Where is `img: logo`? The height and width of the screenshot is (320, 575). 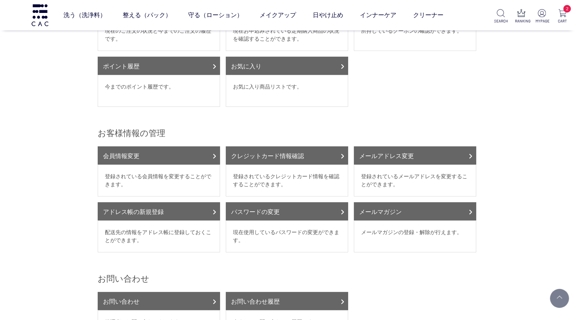 img: logo is located at coordinates (40, 15).